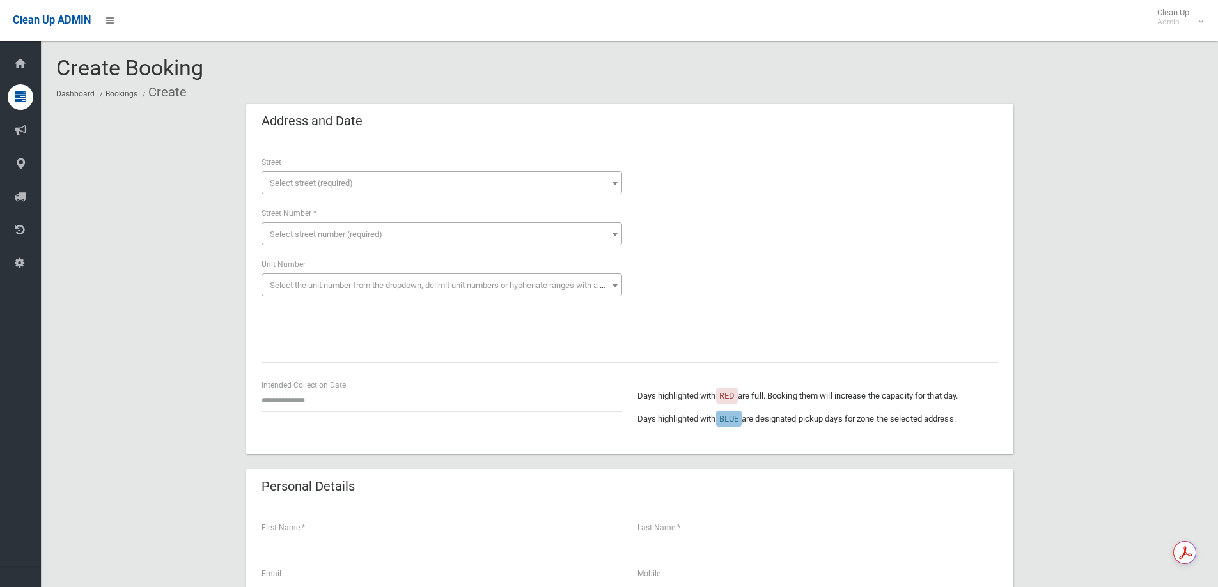 Image resolution: width=1218 pixels, height=587 pixels. What do you see at coordinates (818, 419) in the screenshot?
I see `p: Days highlighted with are designated pickup days for zone the selected address.` at bounding box center [818, 419].